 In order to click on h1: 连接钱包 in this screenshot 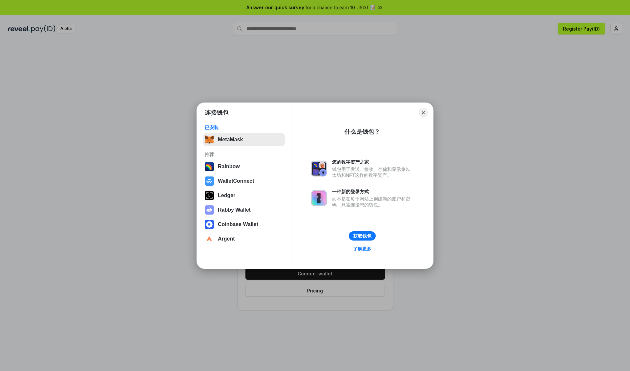, I will do `click(217, 113)`.